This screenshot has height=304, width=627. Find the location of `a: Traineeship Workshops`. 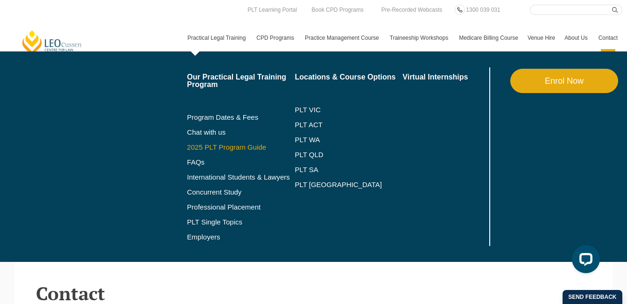

a: Traineeship Workshops is located at coordinates (420, 38).